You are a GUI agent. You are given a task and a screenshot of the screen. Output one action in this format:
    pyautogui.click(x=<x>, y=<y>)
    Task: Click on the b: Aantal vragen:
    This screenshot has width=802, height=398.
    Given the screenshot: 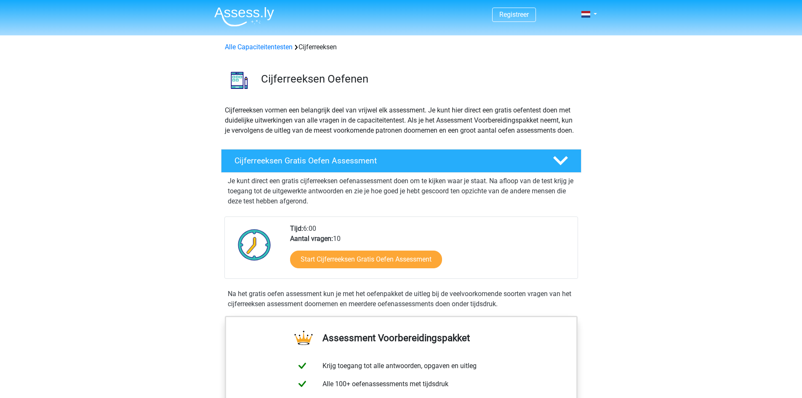 What is the action you would take?
    pyautogui.click(x=312, y=238)
    